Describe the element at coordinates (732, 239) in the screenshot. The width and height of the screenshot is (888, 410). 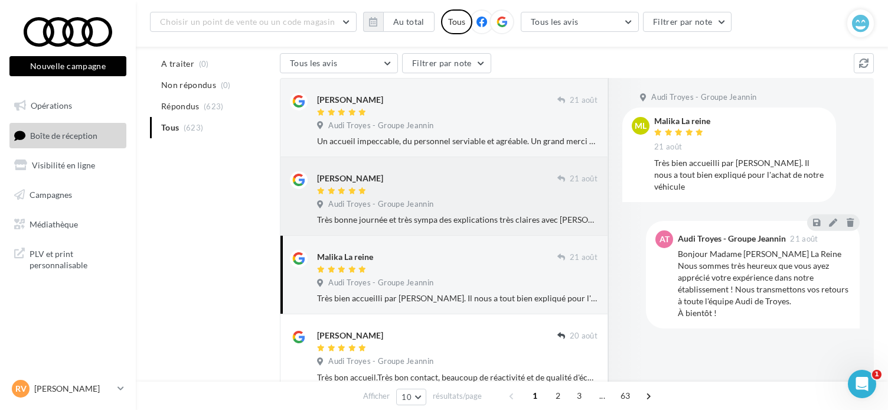
I see `div: Audi Troyes - Groupe Jeannin` at that location.